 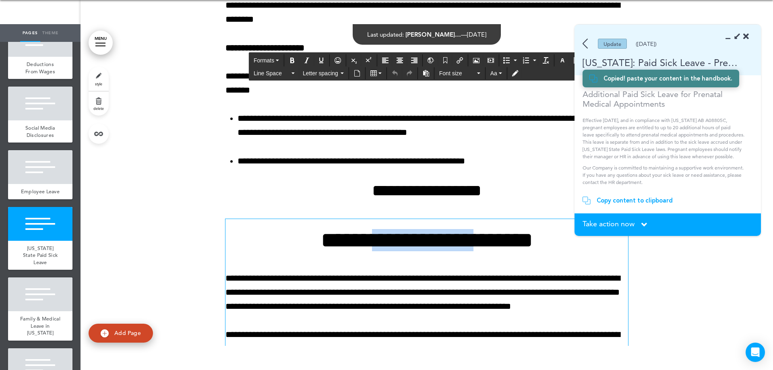 I want to click on img: add.svg, so click(x=105, y=333).